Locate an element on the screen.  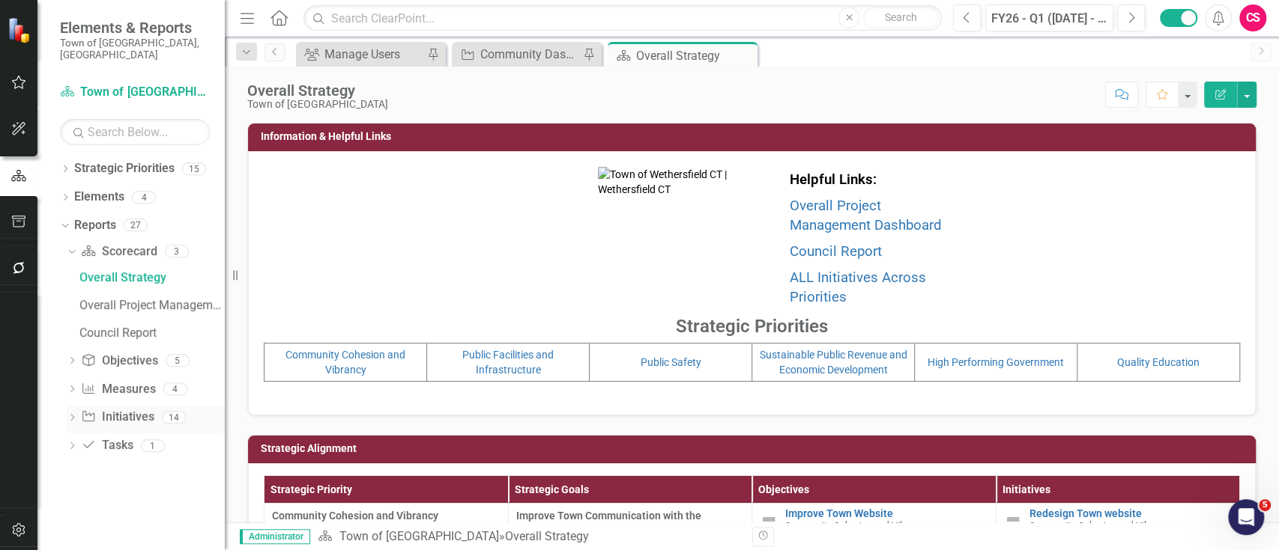
a: Manage Users is located at coordinates (361, 54).